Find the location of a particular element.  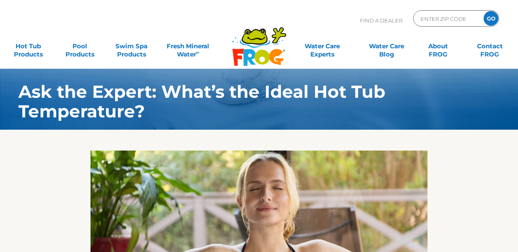

a: Water CareExperts is located at coordinates (322, 46).